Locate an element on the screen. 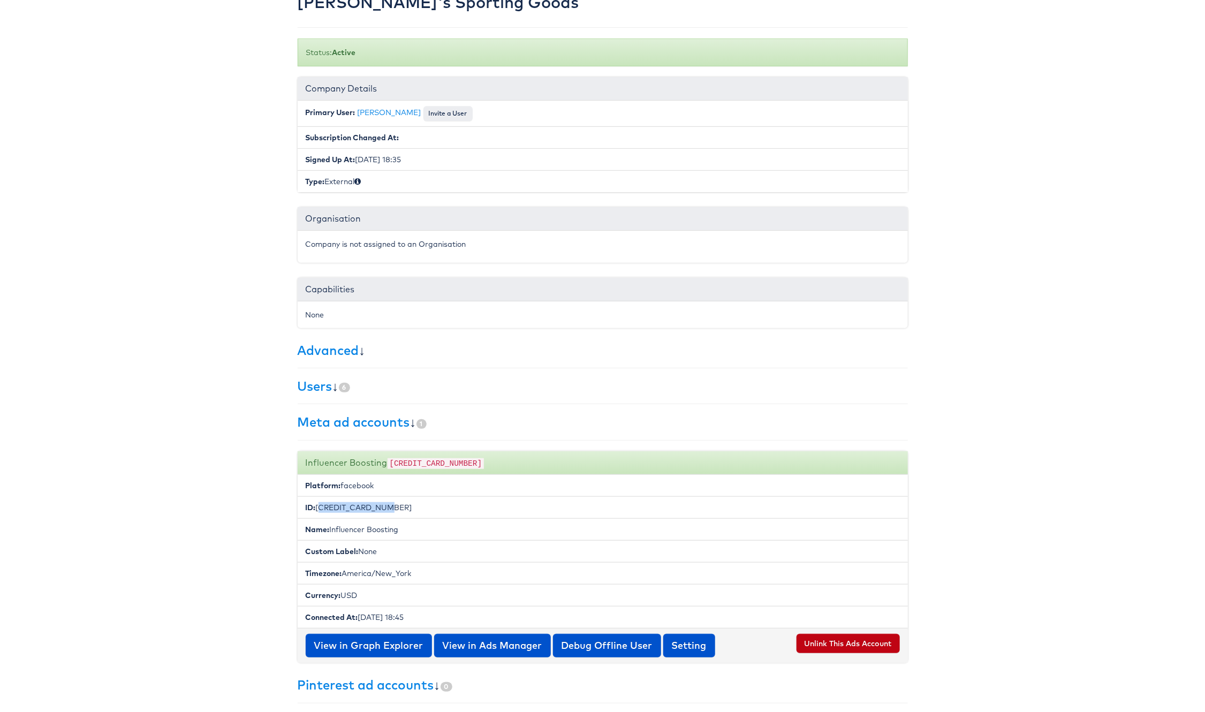 This screenshot has height=712, width=1205. a: Debug Offline User is located at coordinates (607, 646).